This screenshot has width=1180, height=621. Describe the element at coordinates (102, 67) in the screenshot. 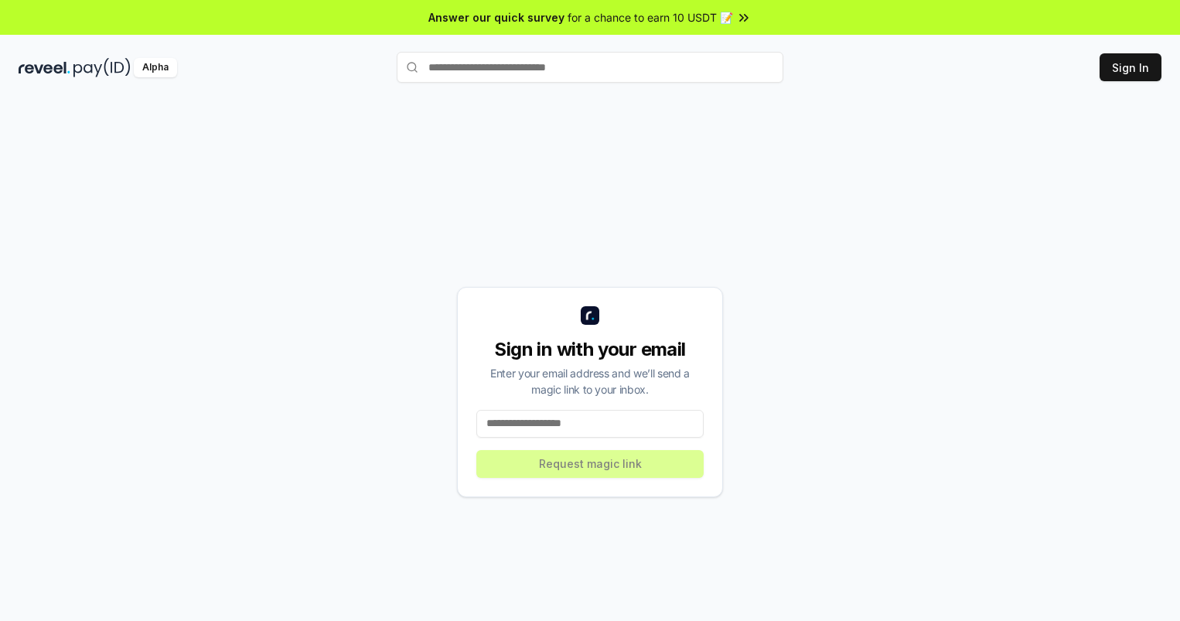

I see `img: pay_id` at that location.